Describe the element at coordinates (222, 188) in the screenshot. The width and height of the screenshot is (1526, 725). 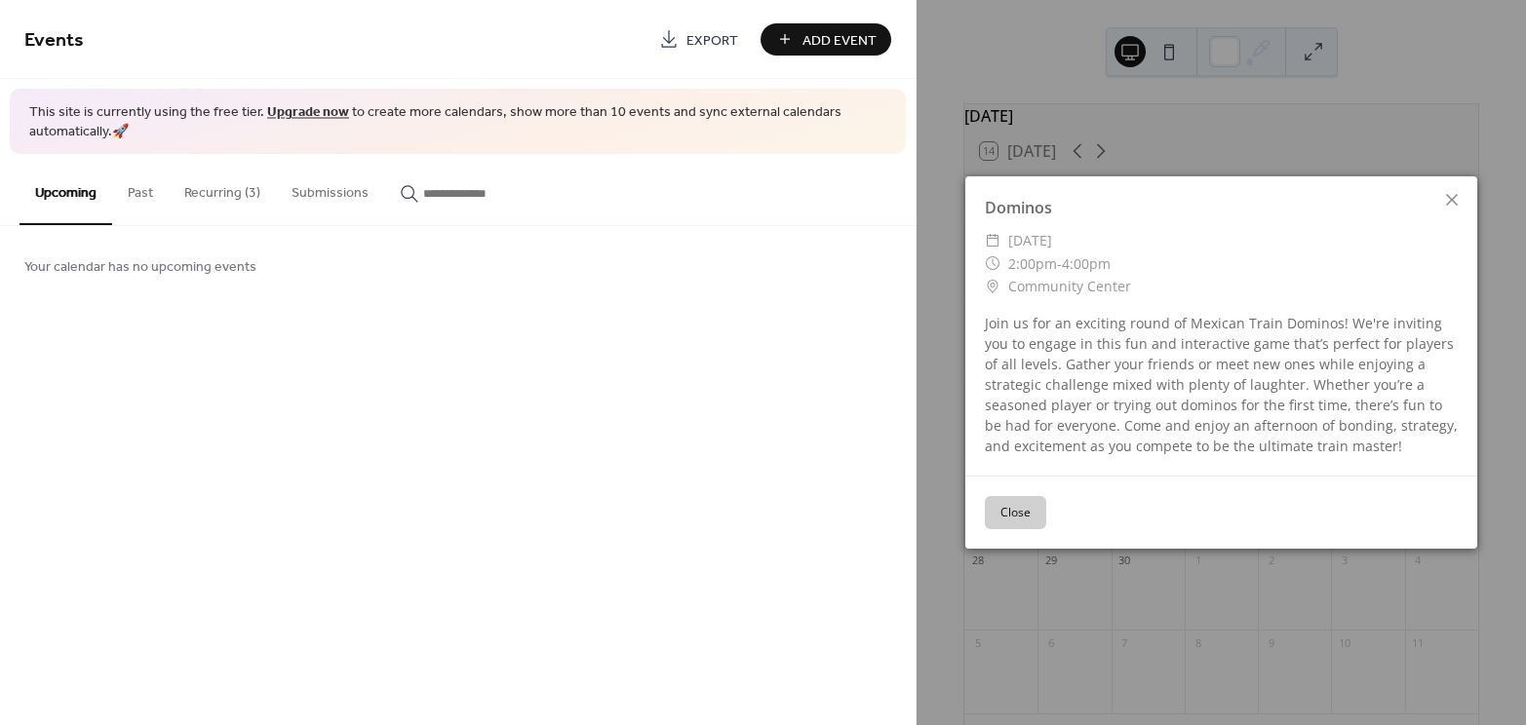
I see `button: Recurring (3)` at that location.